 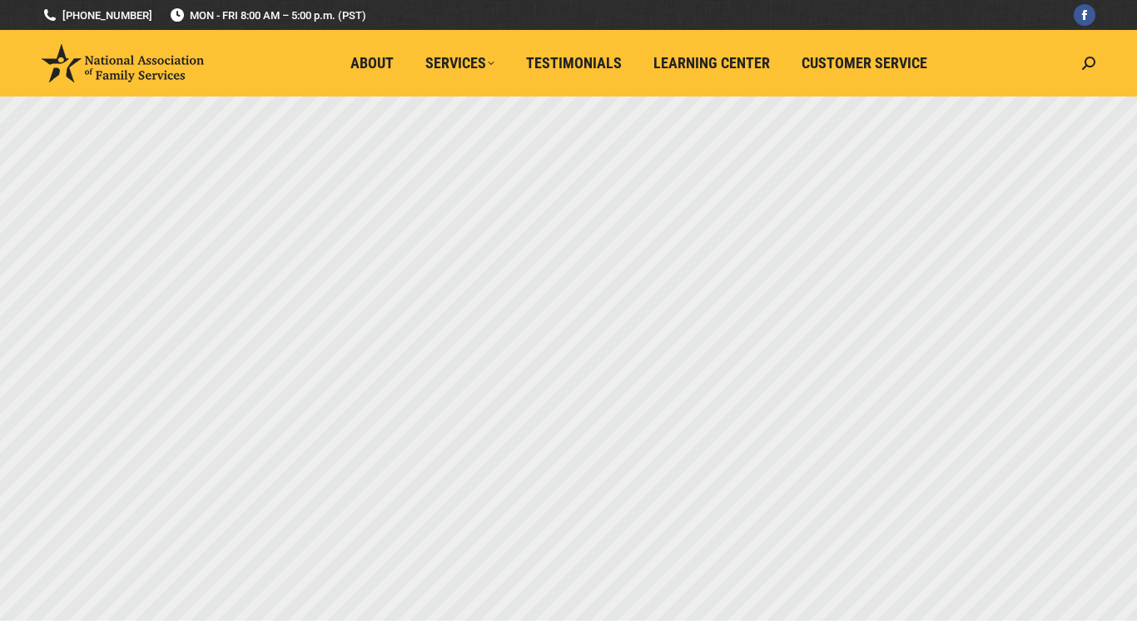 What do you see at coordinates (372, 63) in the screenshot?
I see `a: About` at bounding box center [372, 63].